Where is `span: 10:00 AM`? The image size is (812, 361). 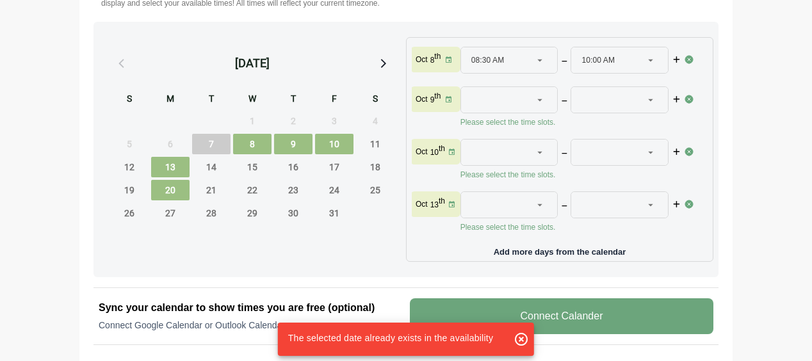 span: 10:00 AM is located at coordinates (598, 60).